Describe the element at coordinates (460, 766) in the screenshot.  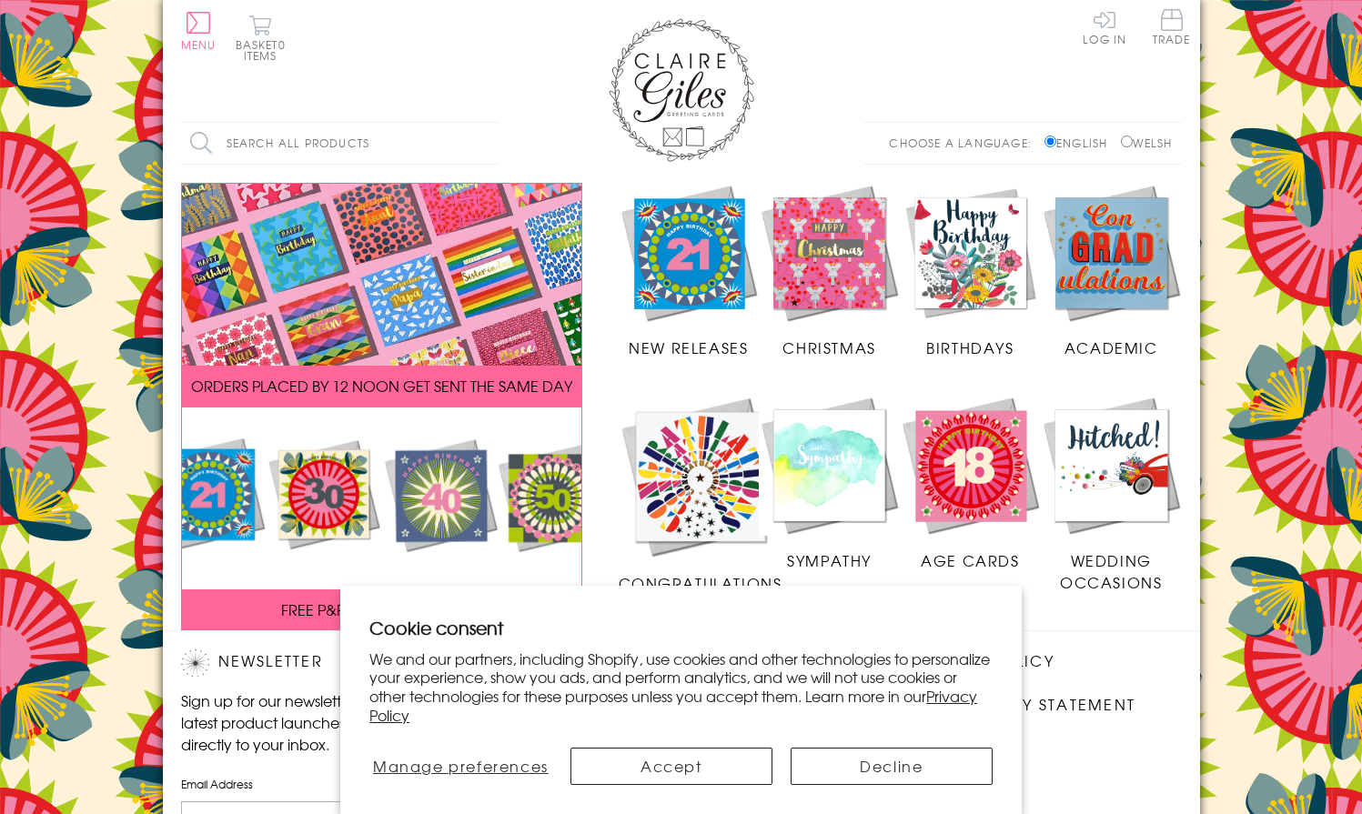
I see `button: Manage preferences` at that location.